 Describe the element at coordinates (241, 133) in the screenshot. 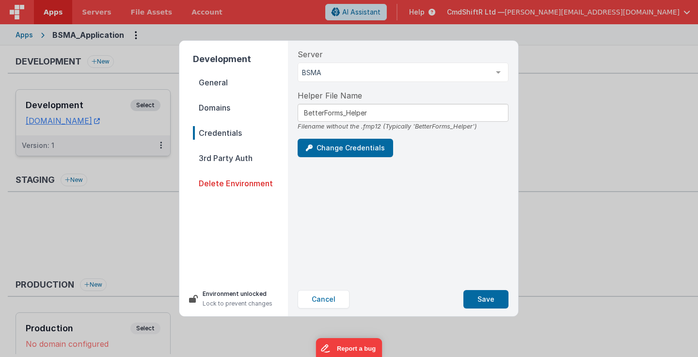

I see `span: Credentials` at that location.